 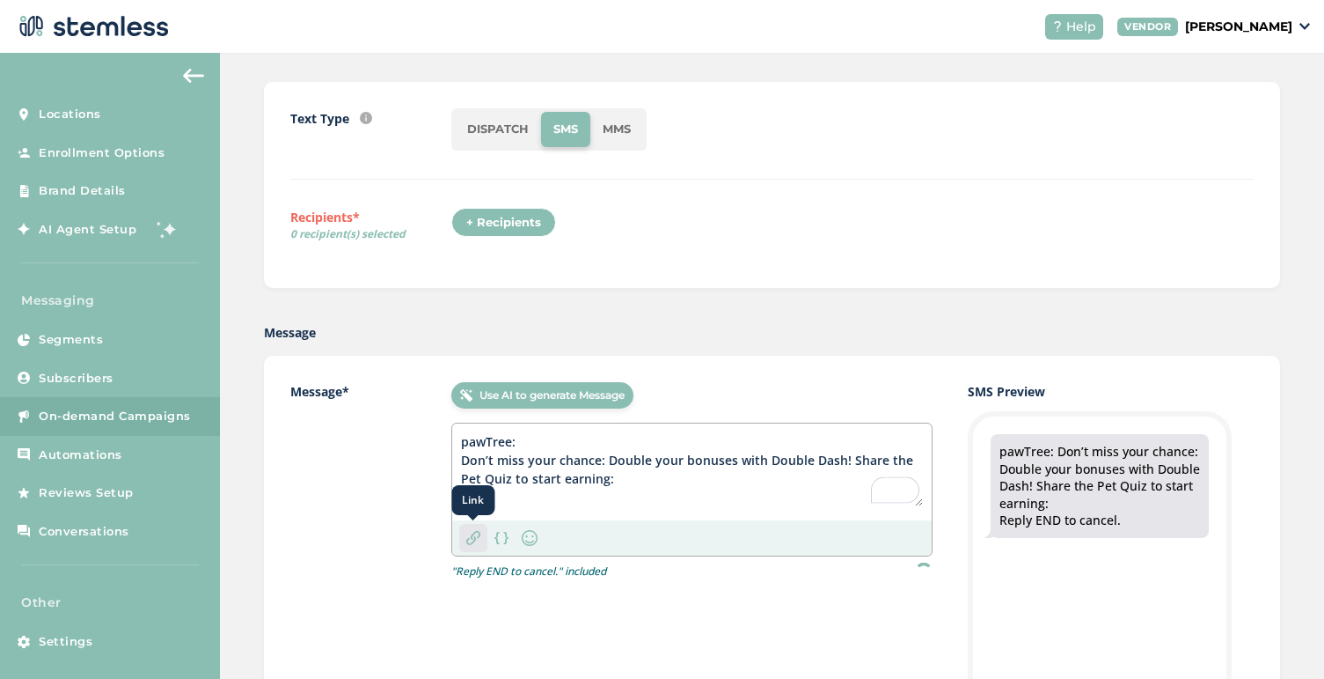 What do you see at coordinates (566, 129) in the screenshot?
I see `li: SMS` at bounding box center [566, 129].